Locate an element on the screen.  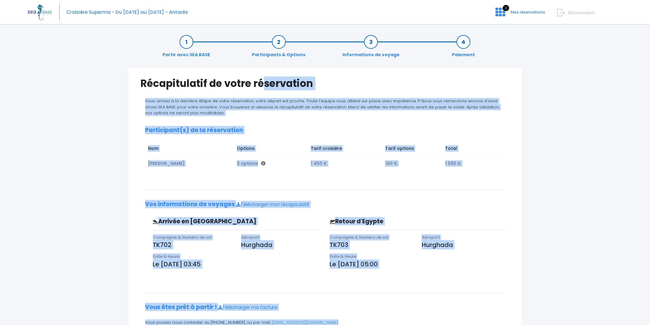
p: TK702 is located at coordinates (193, 245).